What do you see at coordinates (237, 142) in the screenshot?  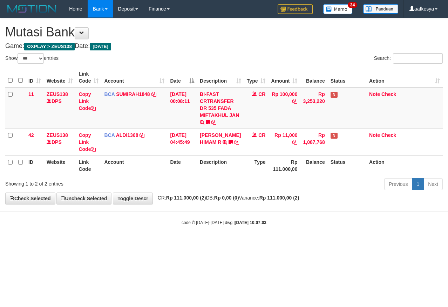 I see `a: Copy ALVA HIMAM R to clipboard` at bounding box center [237, 142].